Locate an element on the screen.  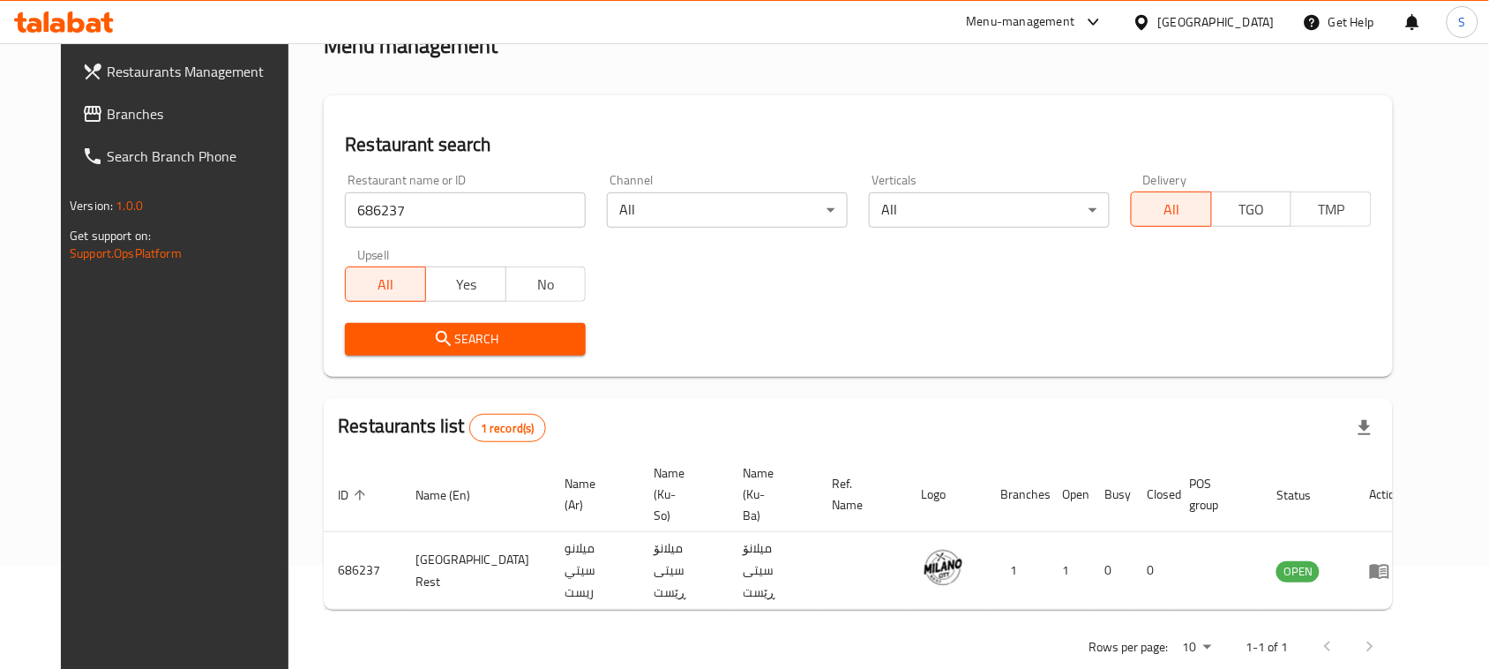
span: Branches is located at coordinates (201, 114).